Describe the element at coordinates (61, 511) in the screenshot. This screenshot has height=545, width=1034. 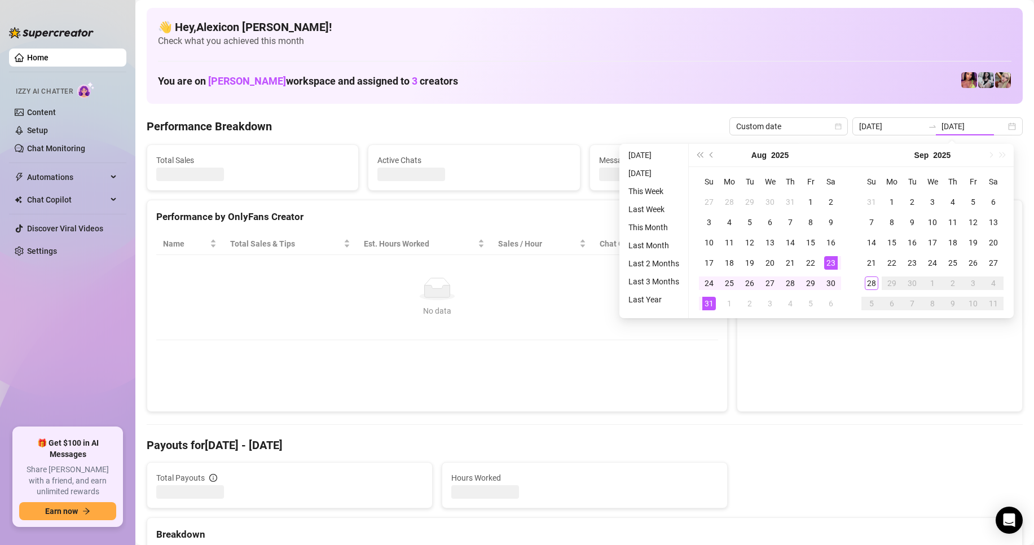
I see `span: Earn now` at that location.